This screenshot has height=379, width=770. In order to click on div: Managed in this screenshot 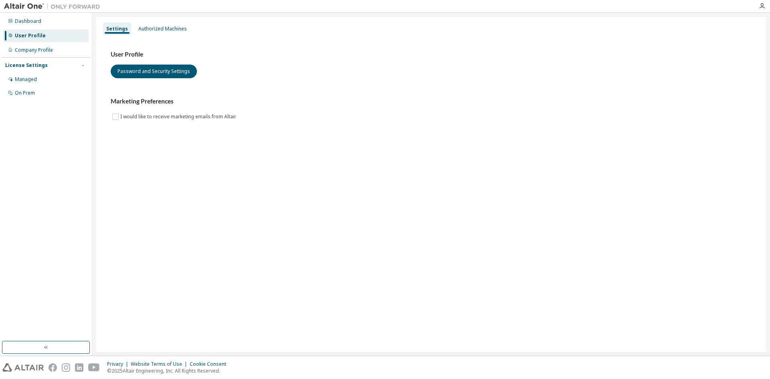, I will do `click(26, 79)`.